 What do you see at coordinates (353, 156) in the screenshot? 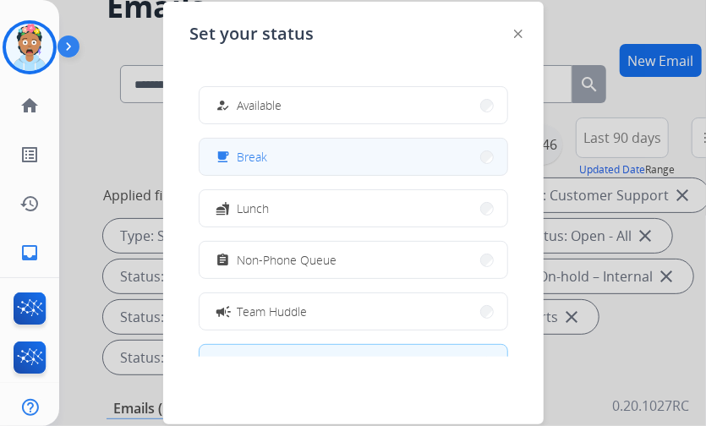
I see `button: Break` at bounding box center [353, 156].